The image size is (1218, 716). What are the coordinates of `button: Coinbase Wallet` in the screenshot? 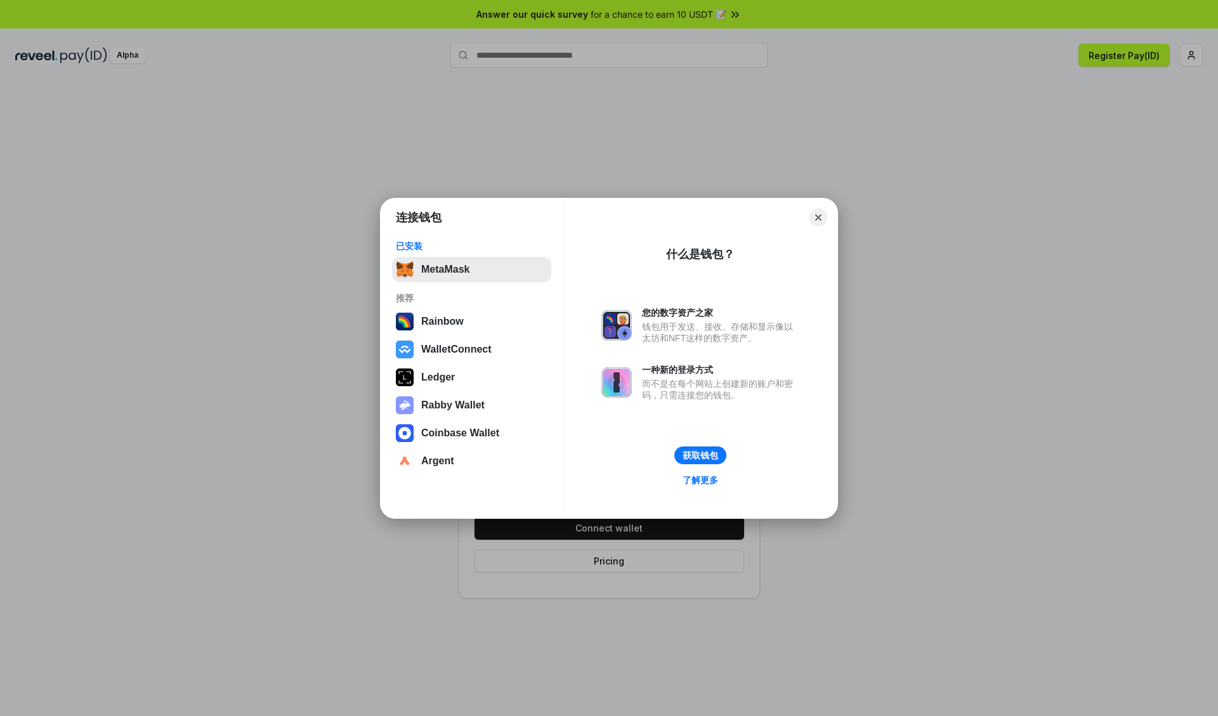 It's located at (471, 433).